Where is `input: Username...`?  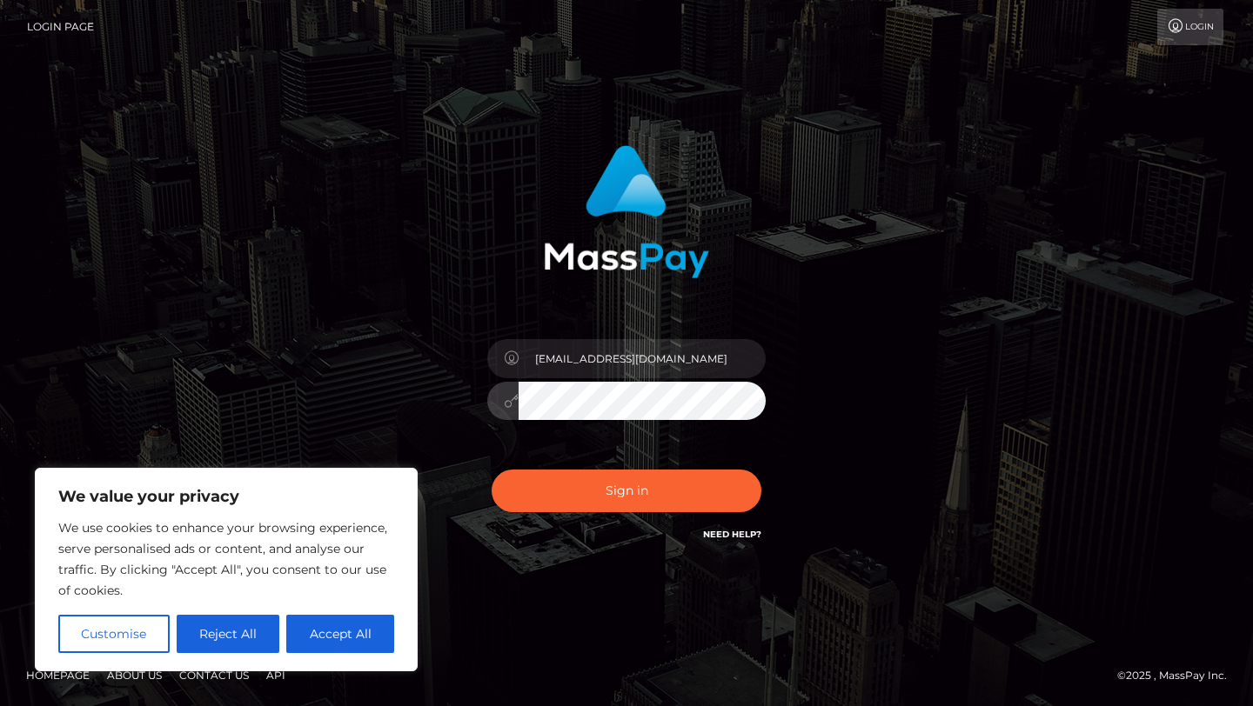 input: Username... is located at coordinates (642, 358).